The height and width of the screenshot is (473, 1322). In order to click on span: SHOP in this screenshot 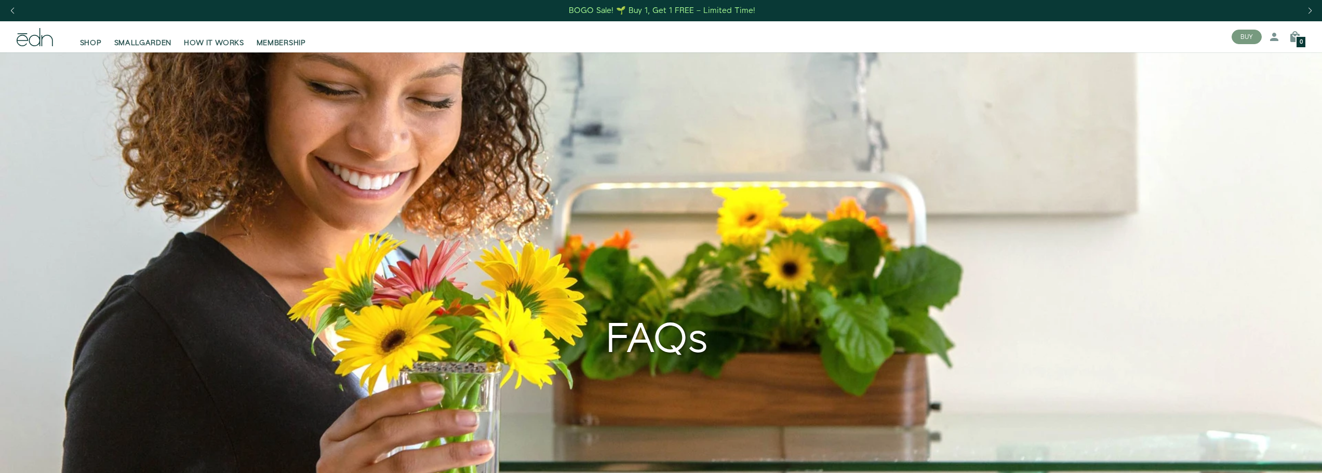, I will do `click(91, 43)`.